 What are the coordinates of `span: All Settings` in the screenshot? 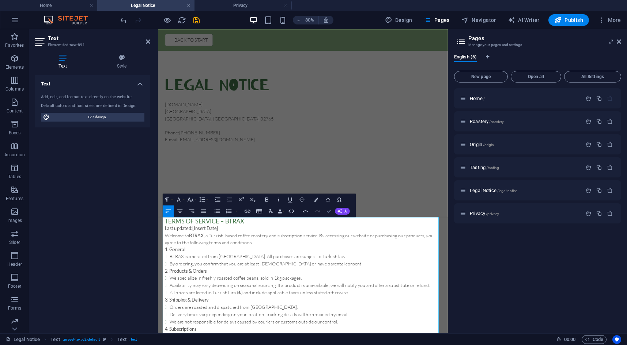 It's located at (593, 77).